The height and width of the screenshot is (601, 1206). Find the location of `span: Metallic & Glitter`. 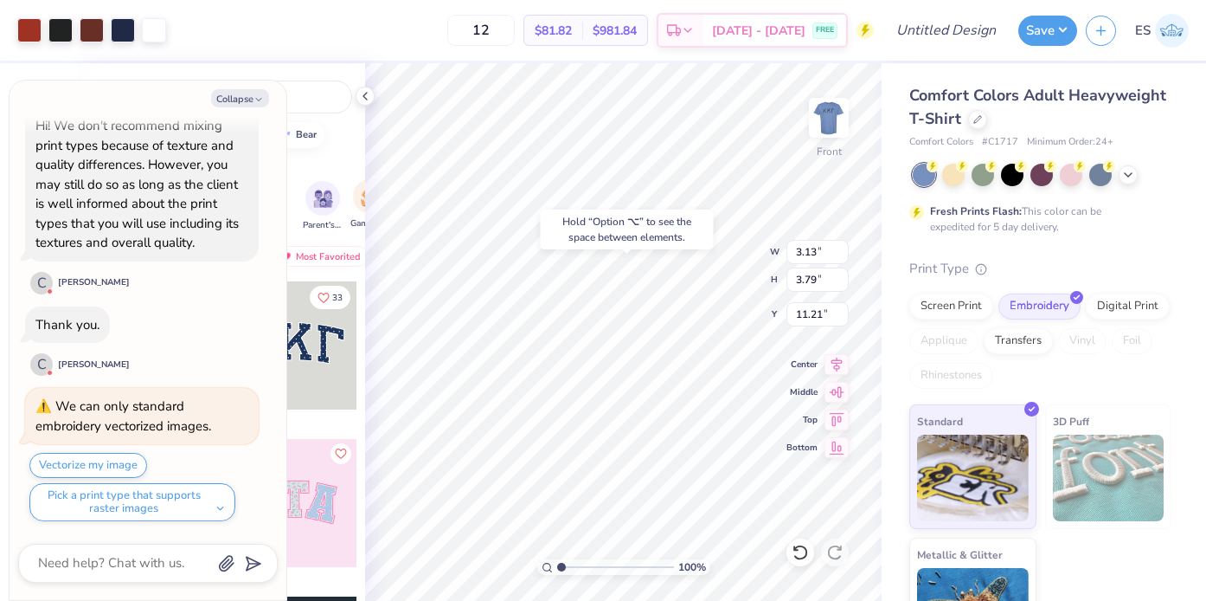

span: Metallic & Glitter is located at coordinates (960, 554).